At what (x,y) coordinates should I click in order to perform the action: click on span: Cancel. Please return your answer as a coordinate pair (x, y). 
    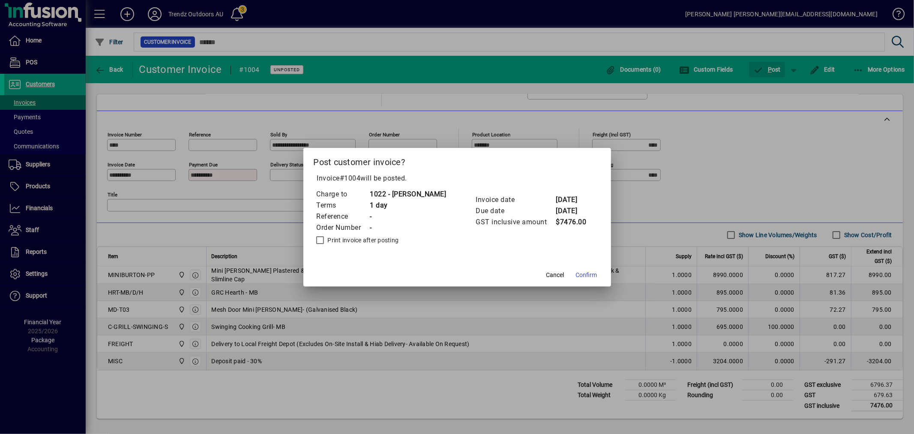
    Looking at the image, I should click on (555, 275).